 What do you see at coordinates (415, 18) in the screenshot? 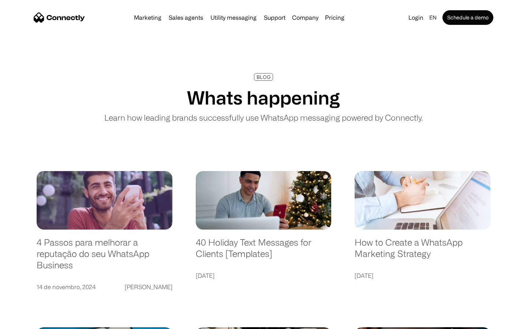
I see `a: Login` at bounding box center [415, 18].